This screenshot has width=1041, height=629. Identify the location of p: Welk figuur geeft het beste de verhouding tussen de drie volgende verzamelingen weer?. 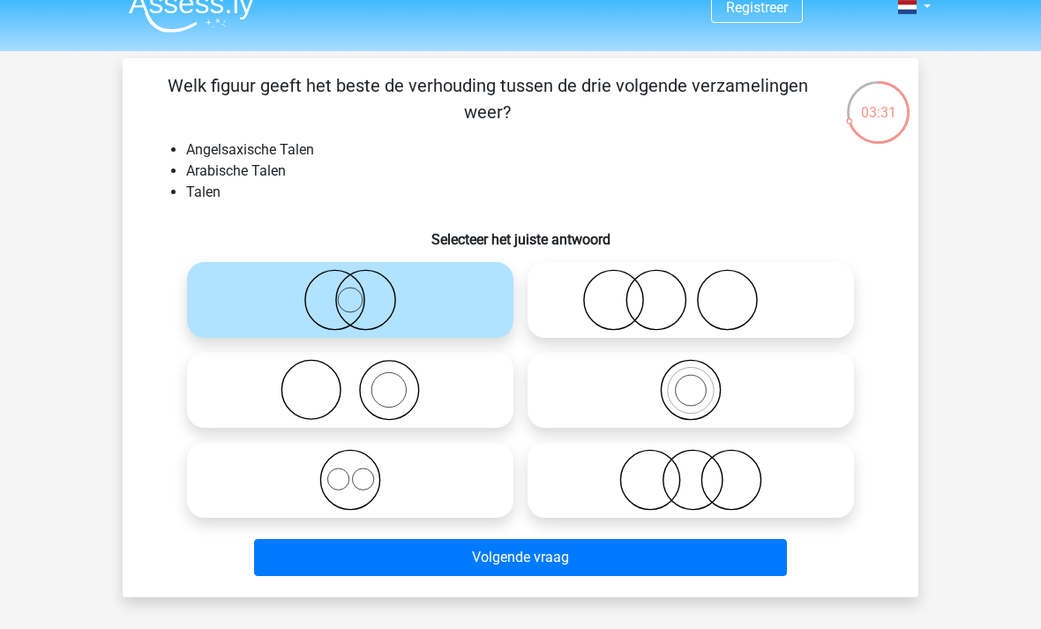
(487, 99).